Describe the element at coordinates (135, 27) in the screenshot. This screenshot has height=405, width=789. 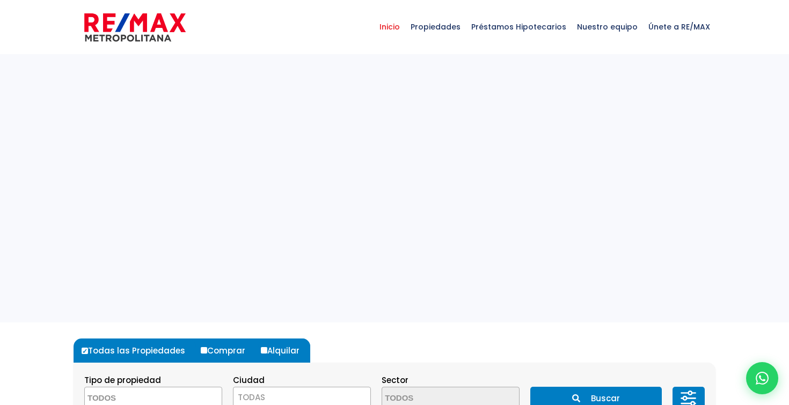
I see `img: remax-metropolitana-logo` at that location.